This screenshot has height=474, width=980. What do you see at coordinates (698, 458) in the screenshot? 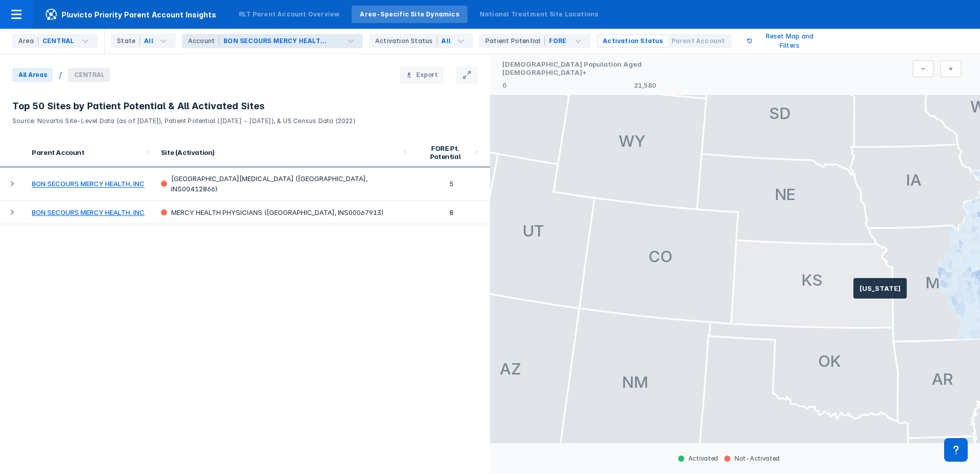
I see `div: Activated` at bounding box center [698, 458].